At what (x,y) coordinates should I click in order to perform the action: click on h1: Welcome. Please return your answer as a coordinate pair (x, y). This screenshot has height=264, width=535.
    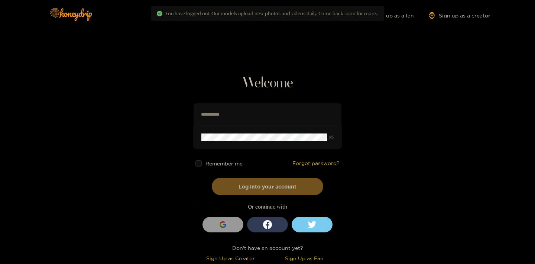
    Looking at the image, I should click on (267, 83).